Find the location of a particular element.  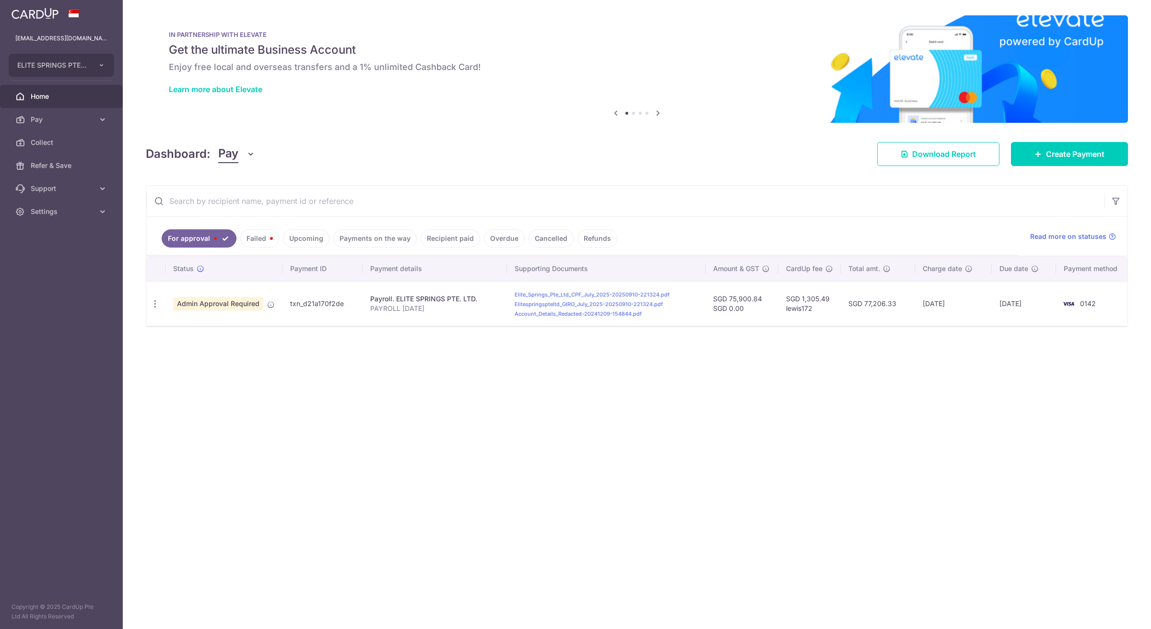

input: Search by recipient name, payment id or reference is located at coordinates (625, 201).